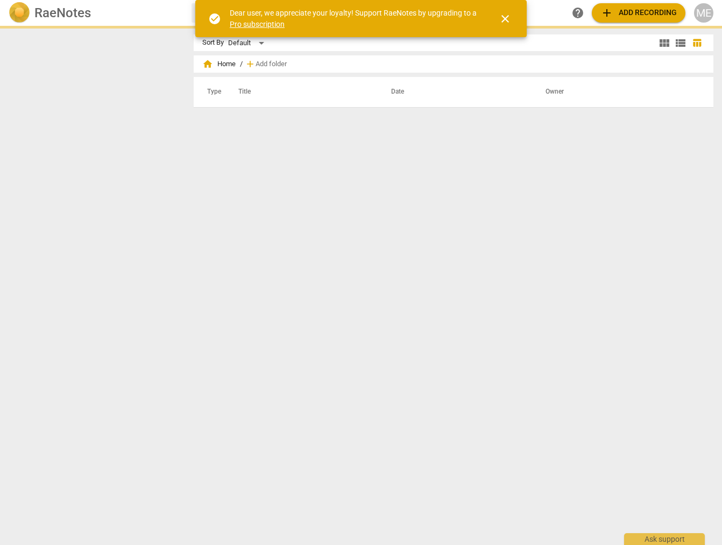 This screenshot has height=545, width=722. Describe the element at coordinates (704, 13) in the screenshot. I see `button: ME` at that location.